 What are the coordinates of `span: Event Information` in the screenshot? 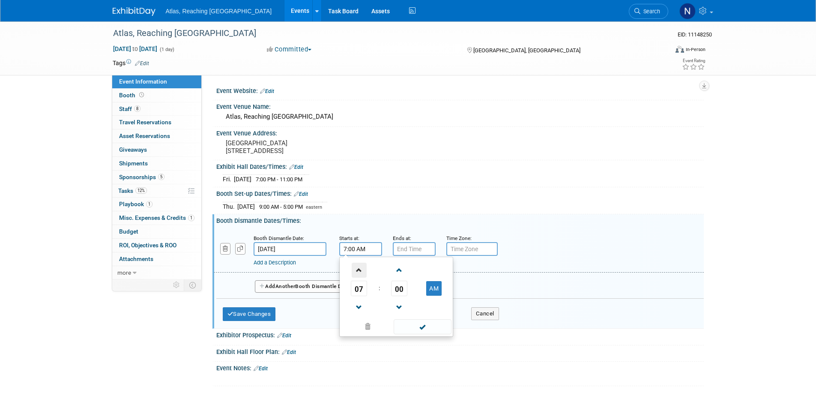 It's located at (143, 81).